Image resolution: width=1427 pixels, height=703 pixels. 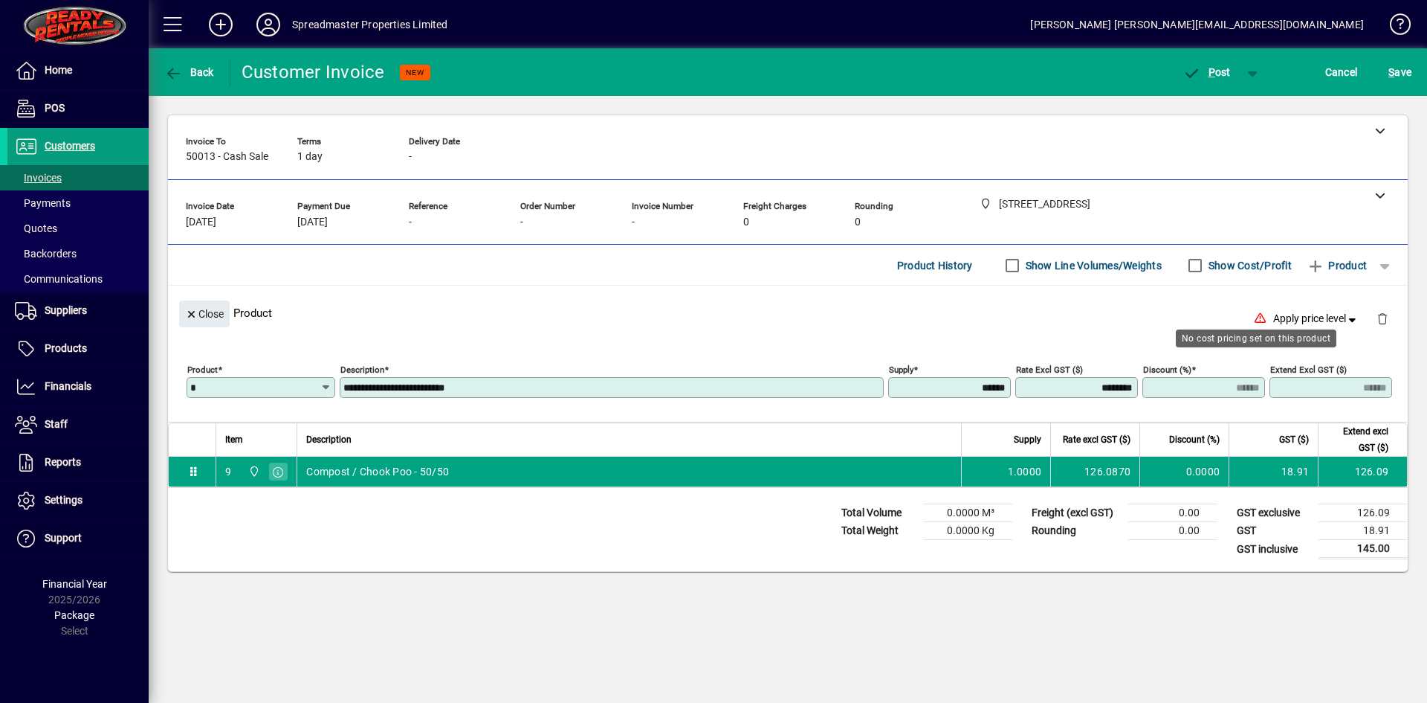 I want to click on button: Product History, so click(x=935, y=265).